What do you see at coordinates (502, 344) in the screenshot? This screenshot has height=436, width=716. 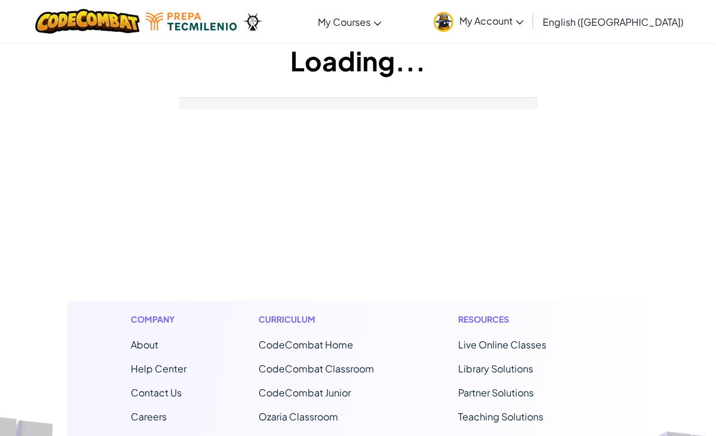 I see `a: Live Online Classes` at bounding box center [502, 344].